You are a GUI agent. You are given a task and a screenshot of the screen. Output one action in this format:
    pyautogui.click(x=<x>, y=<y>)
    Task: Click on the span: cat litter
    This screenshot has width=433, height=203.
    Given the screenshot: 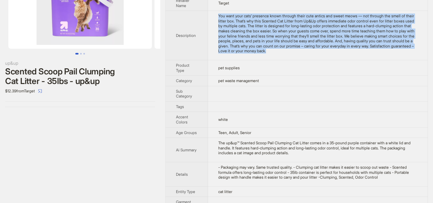 What is the action you would take?
    pyautogui.click(x=226, y=192)
    